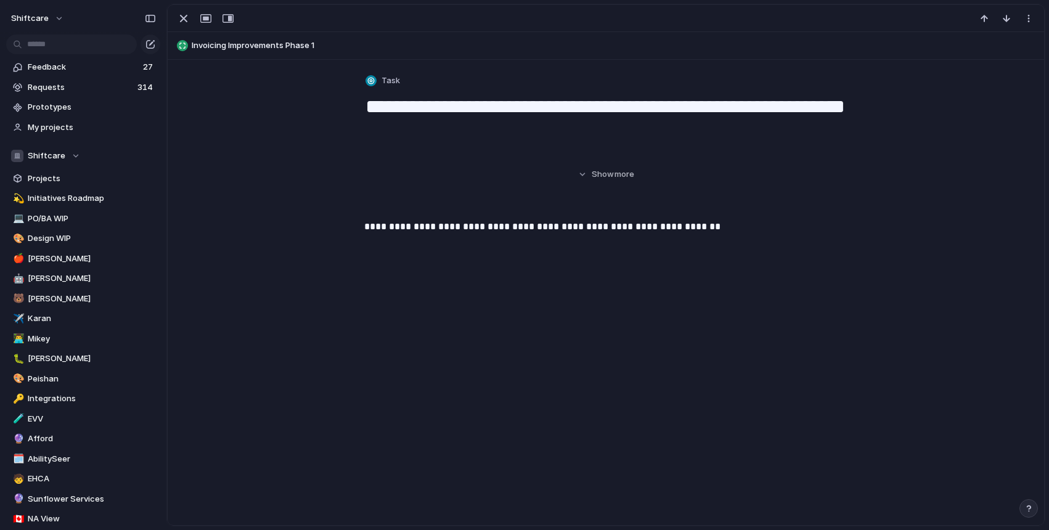 This screenshot has height=530, width=1049. I want to click on span: Design WIP, so click(92, 238).